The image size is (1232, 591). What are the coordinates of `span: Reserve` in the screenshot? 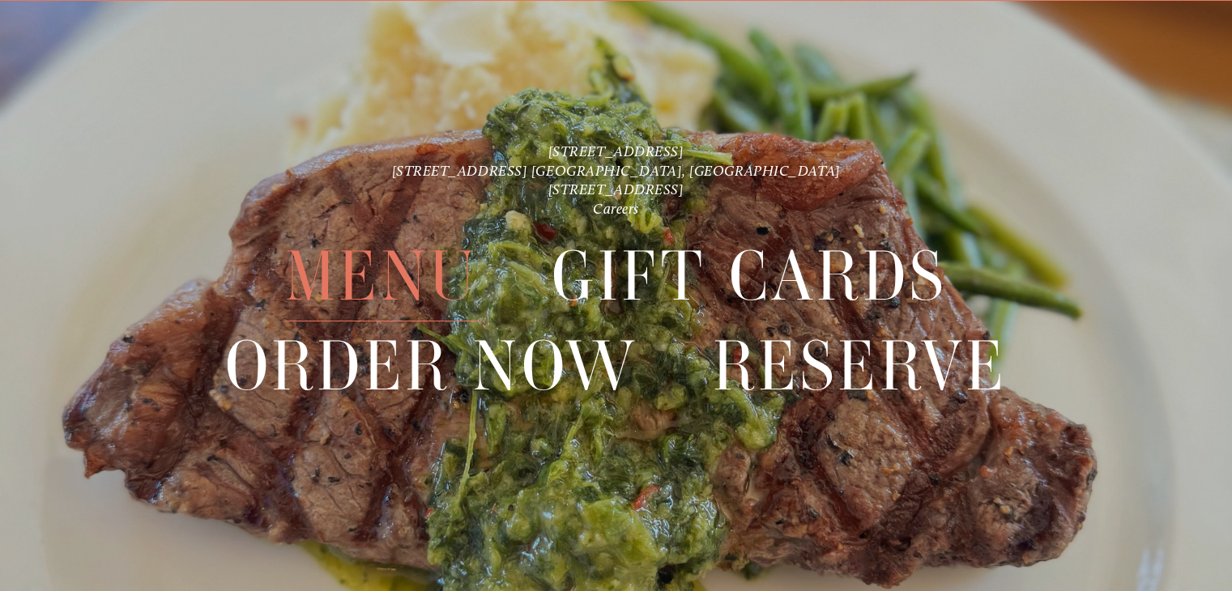 It's located at (859, 366).